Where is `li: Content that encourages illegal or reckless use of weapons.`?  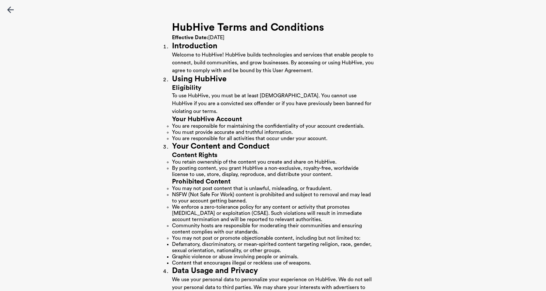
li: Content that encourages illegal or reckless use of weapons. is located at coordinates (273, 263).